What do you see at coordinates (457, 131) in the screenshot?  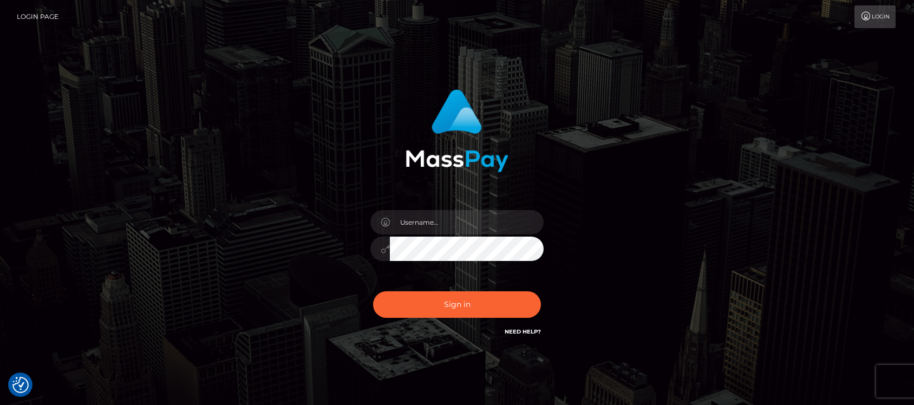 I see `img: MassPay Login` at bounding box center [457, 131].